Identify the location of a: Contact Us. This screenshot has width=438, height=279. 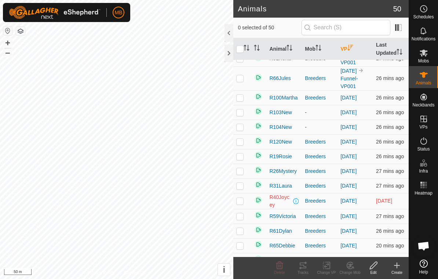
(135, 272).